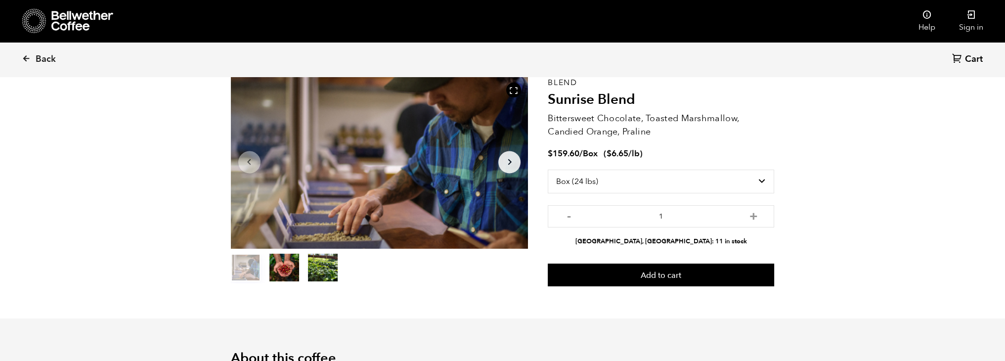  Describe the element at coordinates (974, 59) in the screenshot. I see `span: Cart` at that location.